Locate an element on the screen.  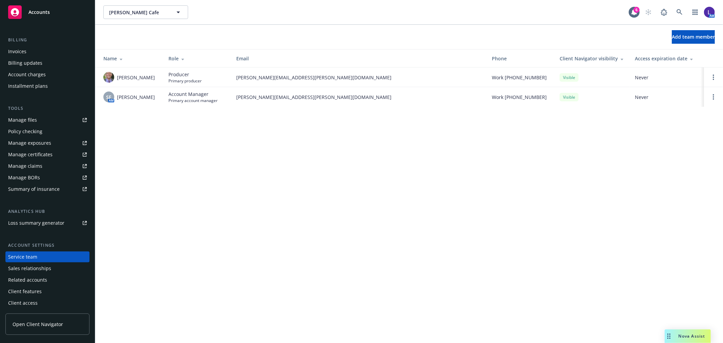
span: SF is located at coordinates (109, 97).